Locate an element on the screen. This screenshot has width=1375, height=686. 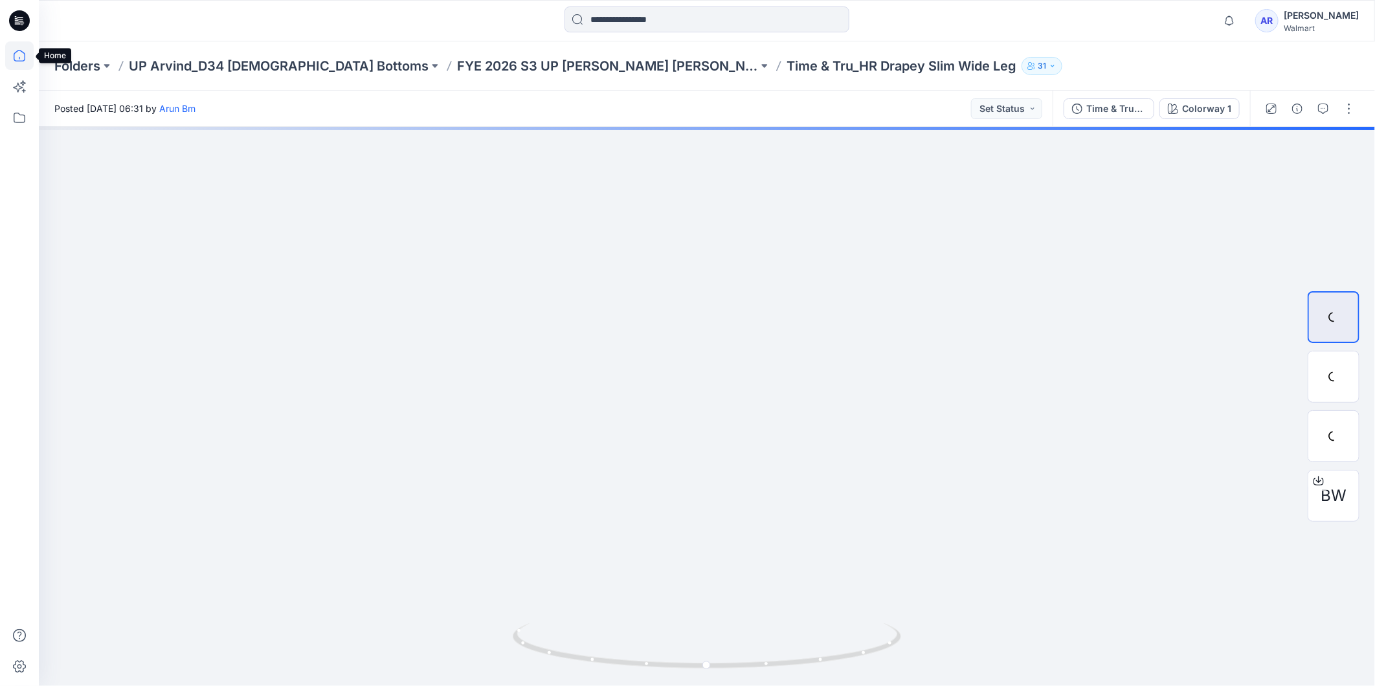
p: Time & Tru_HR Drapey Slim Wide Leg is located at coordinates (901, 66).